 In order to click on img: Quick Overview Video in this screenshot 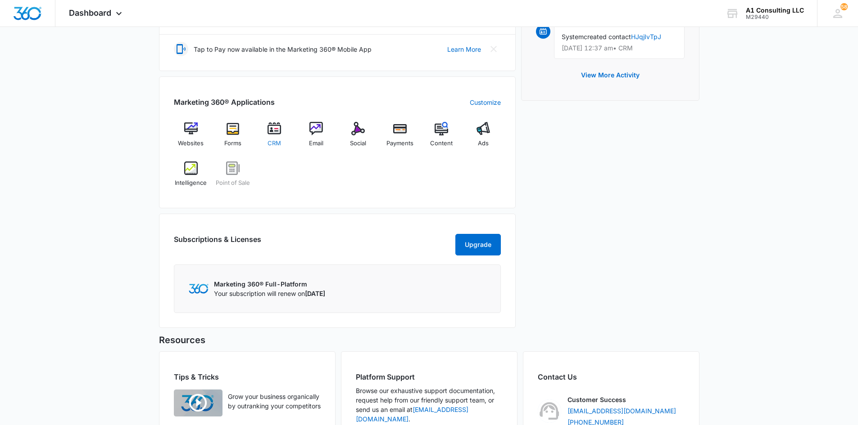, I will do `click(198, 403)`.